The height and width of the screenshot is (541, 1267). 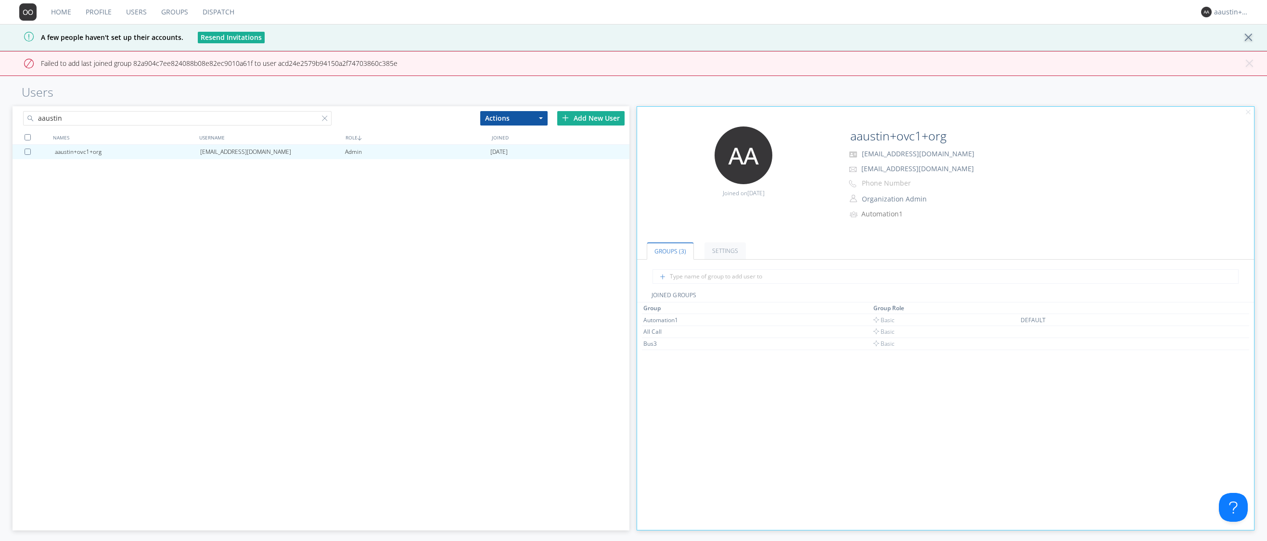 What do you see at coordinates (418, 152) in the screenshot?
I see `div: Admin` at bounding box center [418, 152].